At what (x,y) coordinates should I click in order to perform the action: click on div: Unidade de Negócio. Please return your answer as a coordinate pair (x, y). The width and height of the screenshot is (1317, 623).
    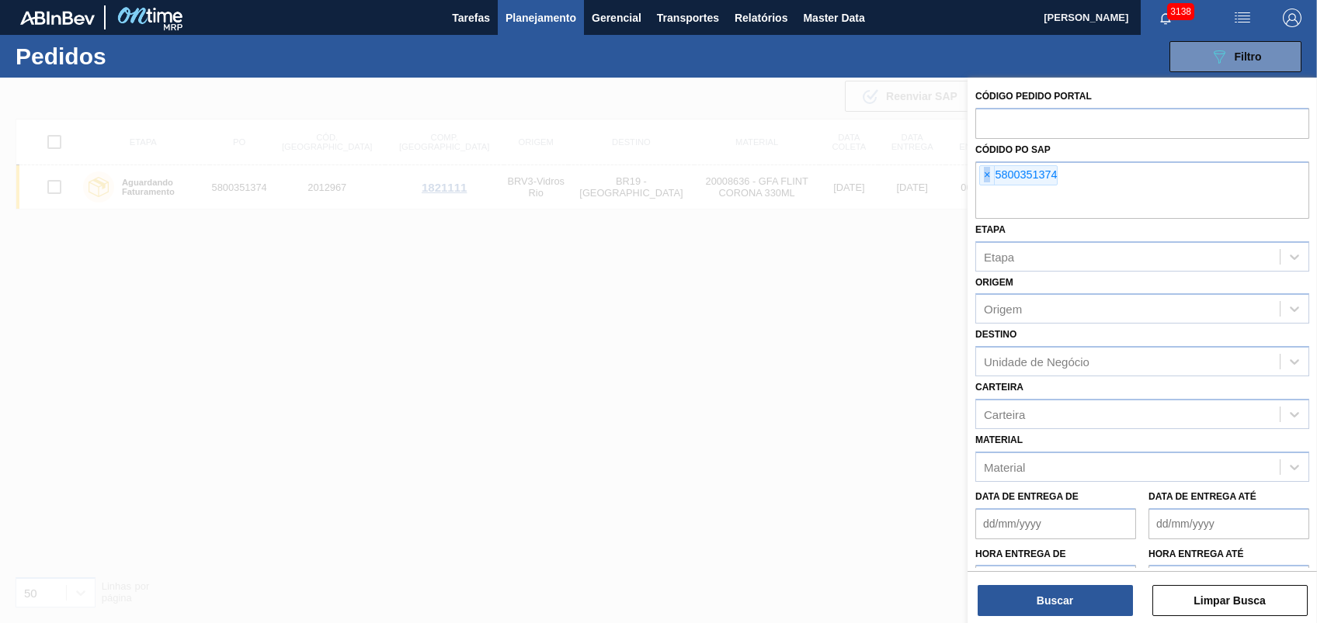
    Looking at the image, I should click on (1036, 362).